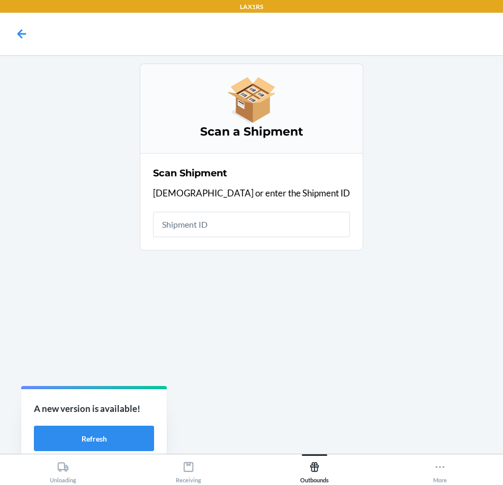  Describe the element at coordinates (315, 469) in the screenshot. I see `button: Outbounds` at that location.